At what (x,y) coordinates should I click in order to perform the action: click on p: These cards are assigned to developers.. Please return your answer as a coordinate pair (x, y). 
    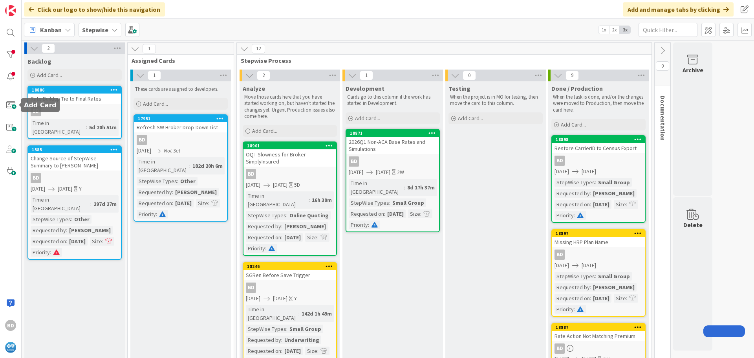
    Looking at the image, I should click on (181, 89).